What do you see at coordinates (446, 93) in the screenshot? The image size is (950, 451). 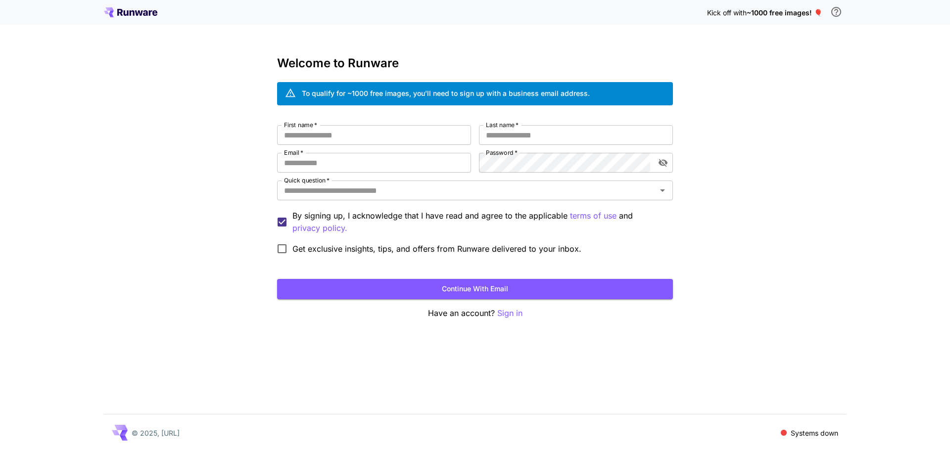 I see `div: To qualify for ~1000 free images, you’ll need to sign up with a business email address.` at bounding box center [446, 93].